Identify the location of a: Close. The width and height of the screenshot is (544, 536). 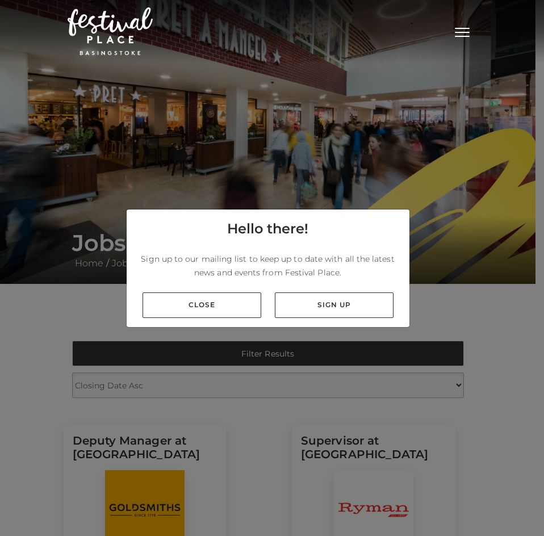
(202, 305).